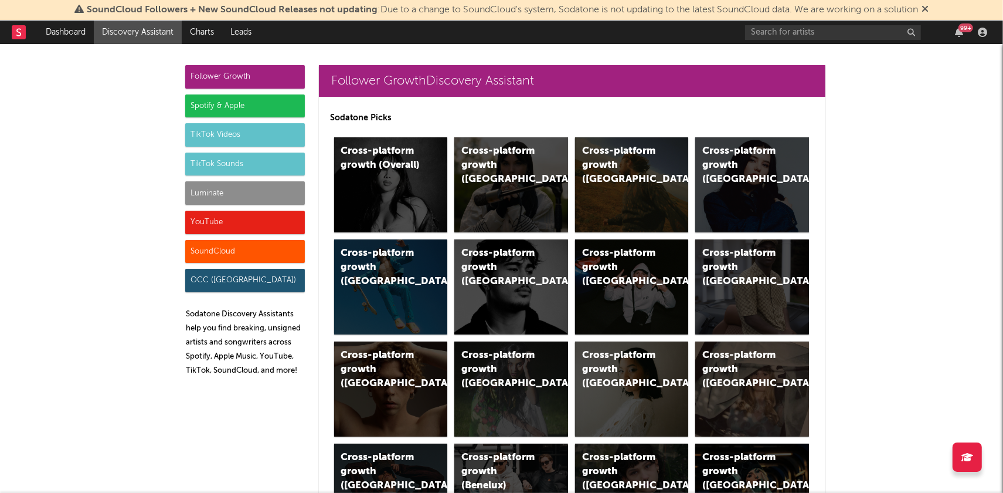  Describe the element at coordinates (503, 10) in the screenshot. I see `span: : Due to a change to SoundCloud's system, Sodatone is not updating to the latest SoundCloud data....` at that location.